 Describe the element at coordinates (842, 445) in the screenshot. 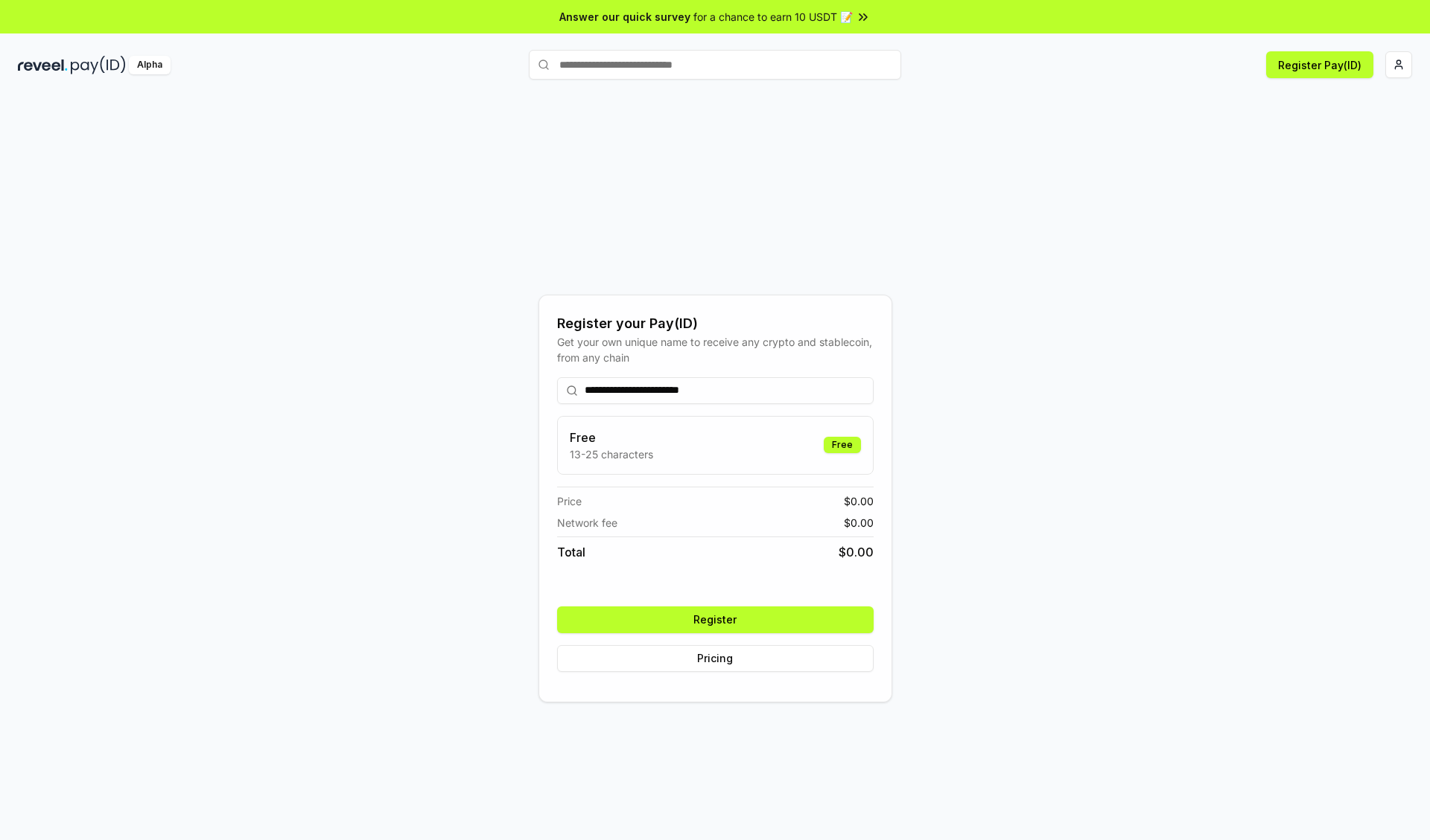

I see `div: Free` at that location.